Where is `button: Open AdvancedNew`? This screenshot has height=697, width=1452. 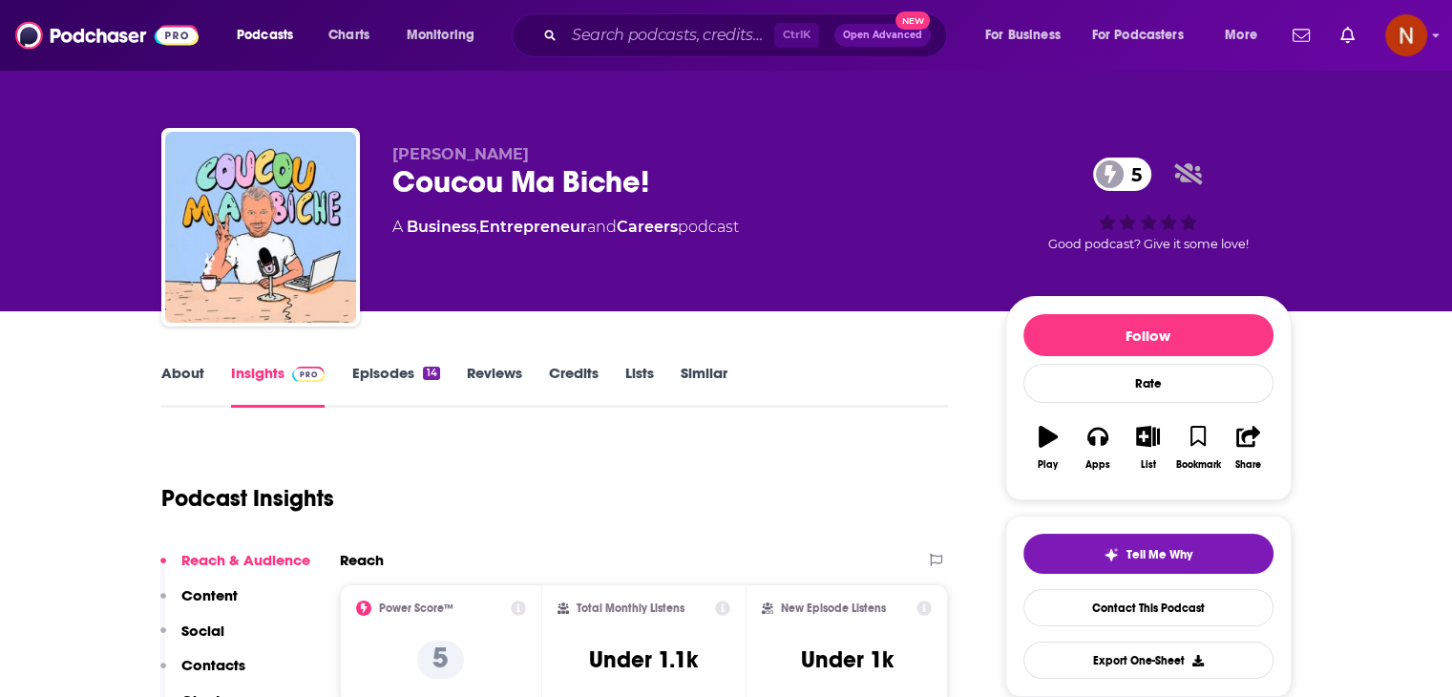
button: Open AdvancedNew is located at coordinates (882, 35).